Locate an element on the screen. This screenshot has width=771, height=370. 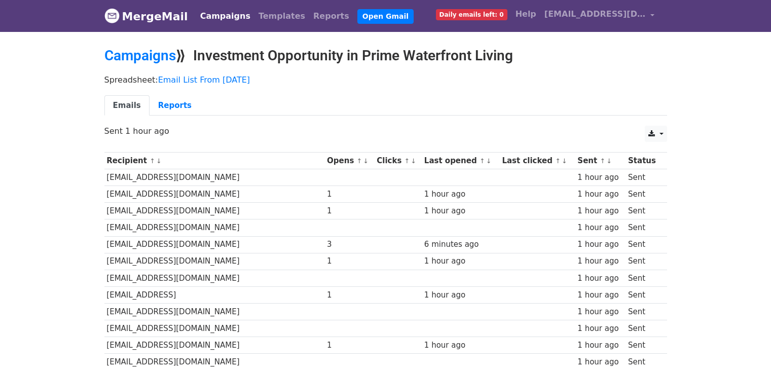
div: 6 minutes ago is located at coordinates (461, 244).